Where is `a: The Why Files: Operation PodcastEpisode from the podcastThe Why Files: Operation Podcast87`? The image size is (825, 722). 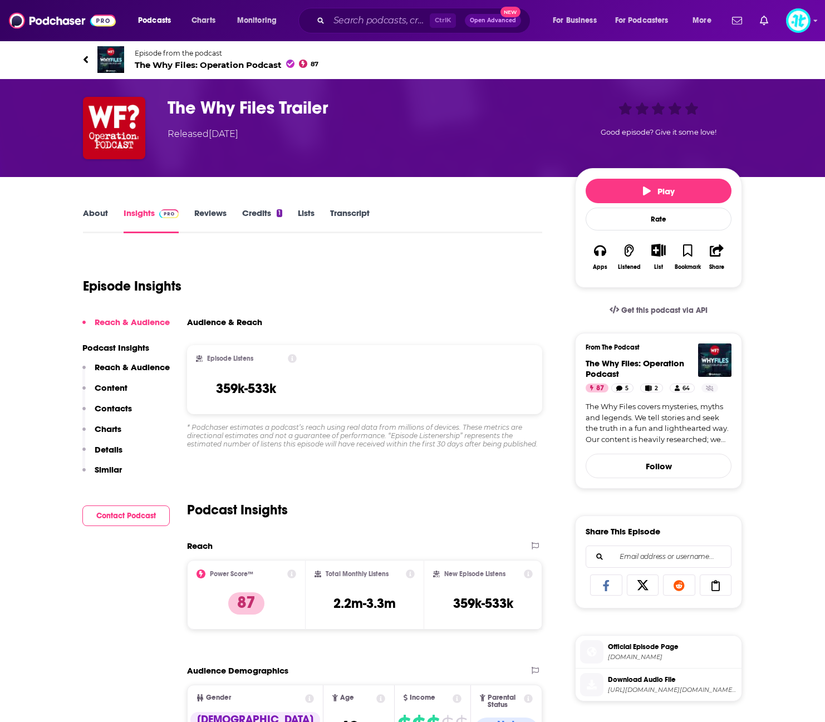 a: The Why Files: Operation PodcastEpisode from the podcastThe Why Files: Operation Podcast87 is located at coordinates (412, 60).